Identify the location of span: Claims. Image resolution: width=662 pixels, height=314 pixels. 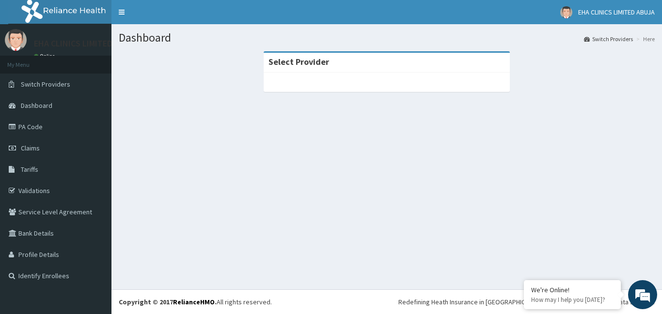
(30, 148).